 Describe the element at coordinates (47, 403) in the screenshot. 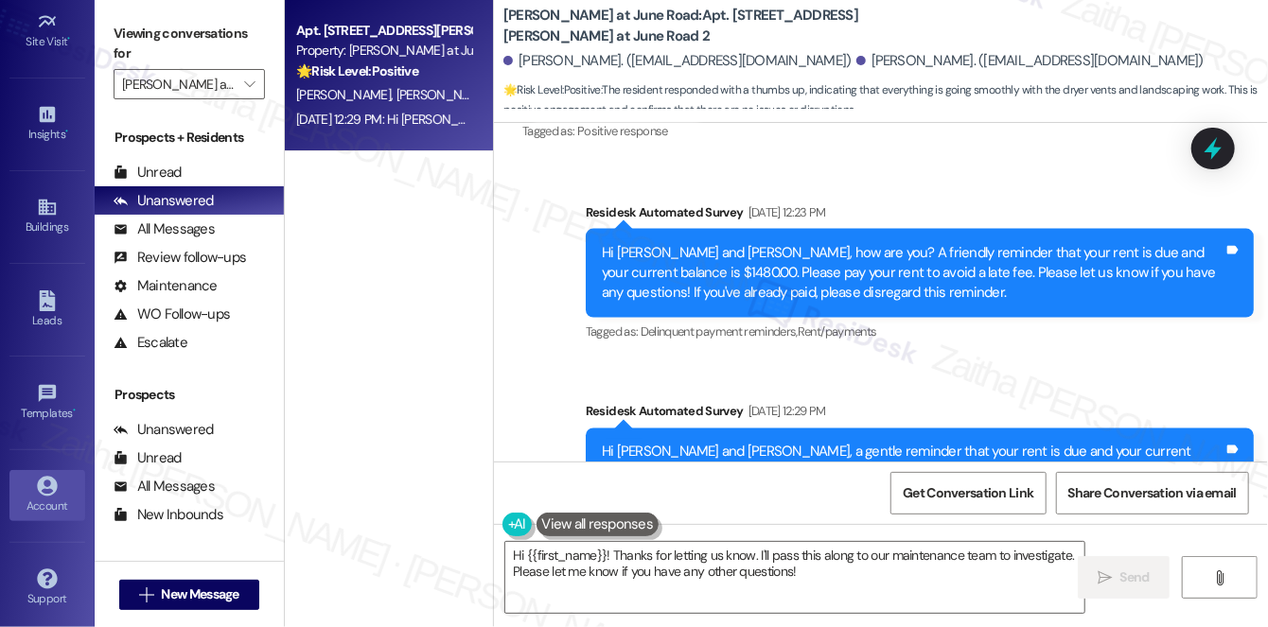

I see `a: Templates •` at that location.